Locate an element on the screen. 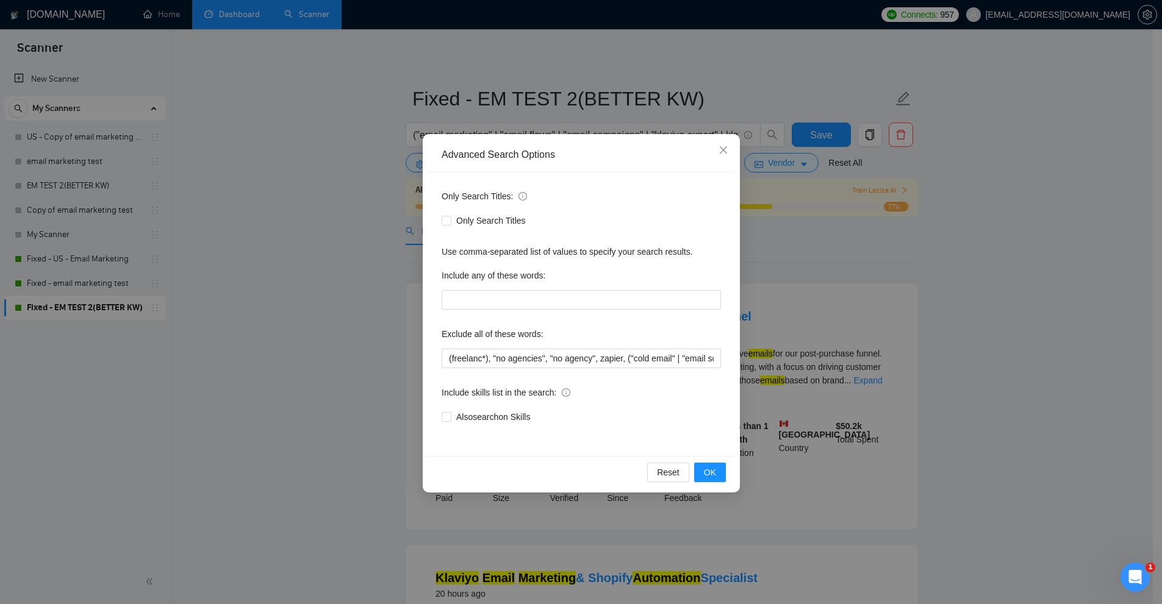 Image resolution: width=1162 pixels, height=604 pixels. span: Only Search Titles is located at coordinates (491, 221).